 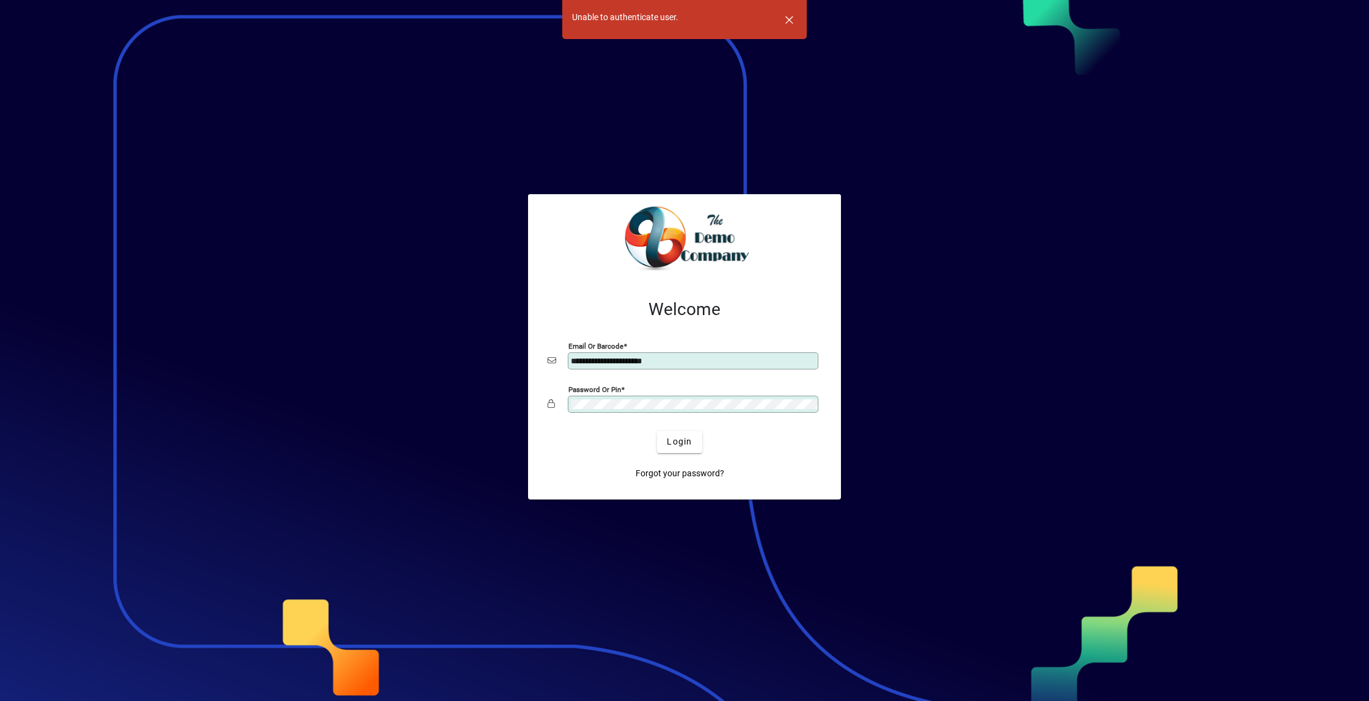 What do you see at coordinates (679, 474) in the screenshot?
I see `span: Forgot your password?` at bounding box center [679, 474].